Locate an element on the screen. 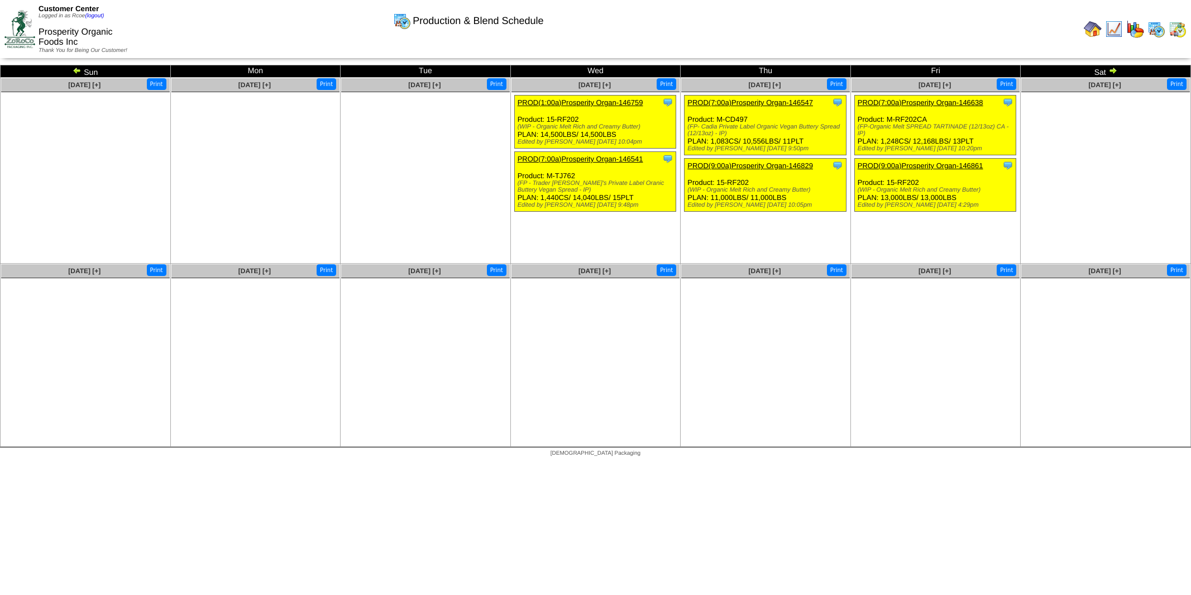 The height and width of the screenshot is (595, 1191). span: Customer Center is located at coordinates (69, 8).